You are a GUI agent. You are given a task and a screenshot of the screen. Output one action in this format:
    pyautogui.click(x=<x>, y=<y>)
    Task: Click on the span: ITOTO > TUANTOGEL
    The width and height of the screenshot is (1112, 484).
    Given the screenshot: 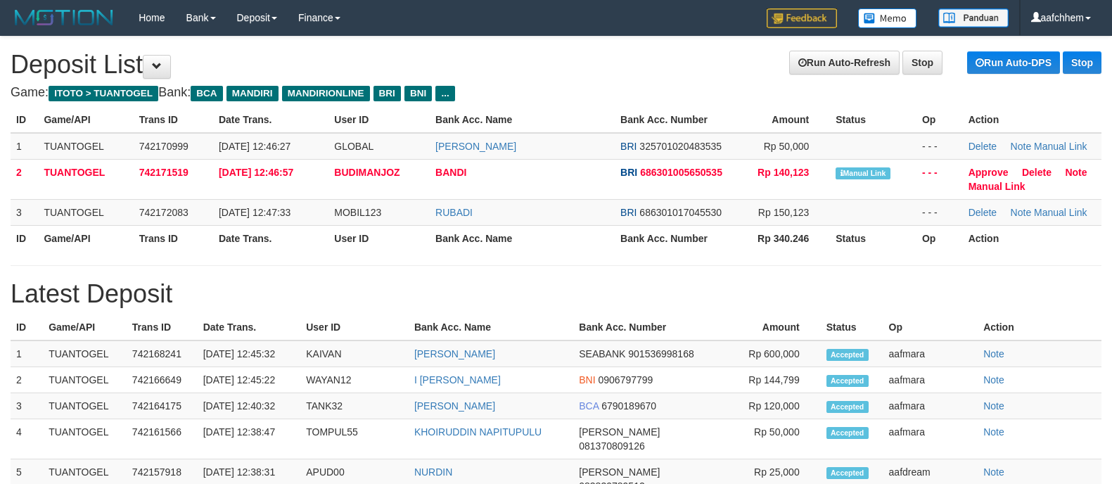 What is the action you would take?
    pyautogui.click(x=103, y=94)
    